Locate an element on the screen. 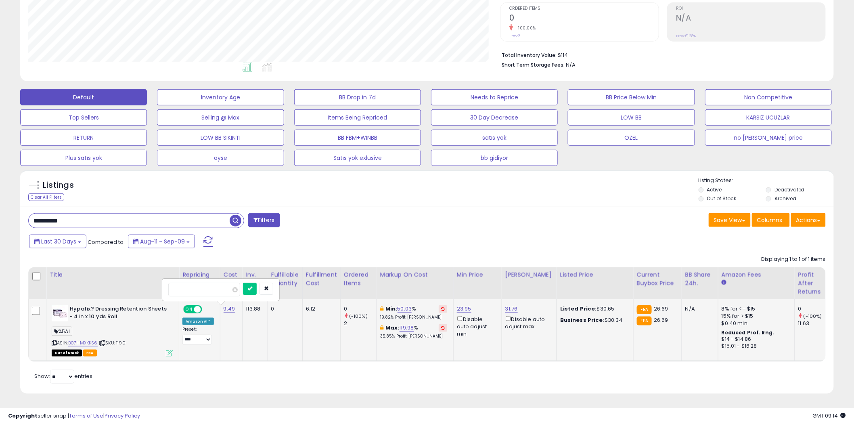 The image size is (854, 424). button: Actions is located at coordinates (808, 220).